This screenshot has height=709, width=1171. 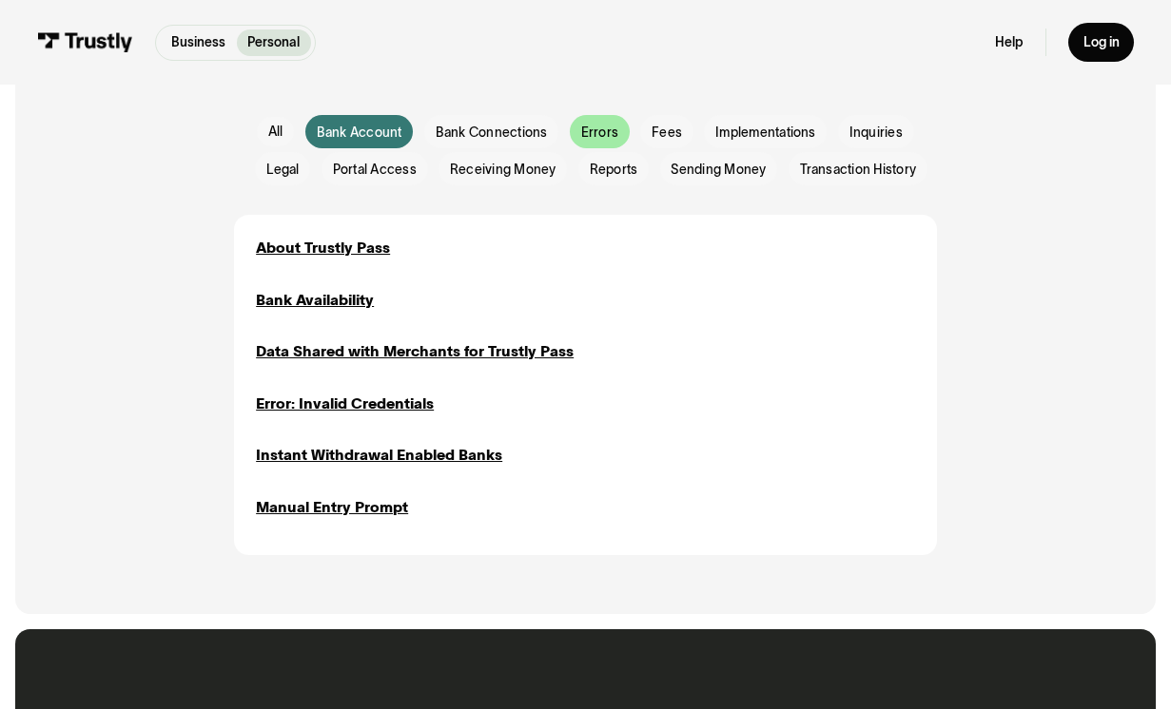 What do you see at coordinates (858, 169) in the screenshot?
I see `span: Transaction History` at bounding box center [858, 169].